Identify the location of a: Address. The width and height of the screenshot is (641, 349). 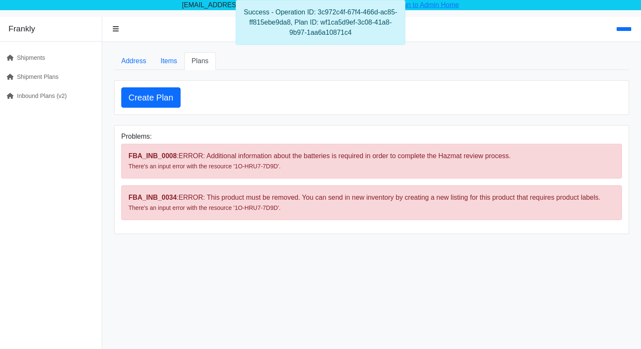
(133, 61).